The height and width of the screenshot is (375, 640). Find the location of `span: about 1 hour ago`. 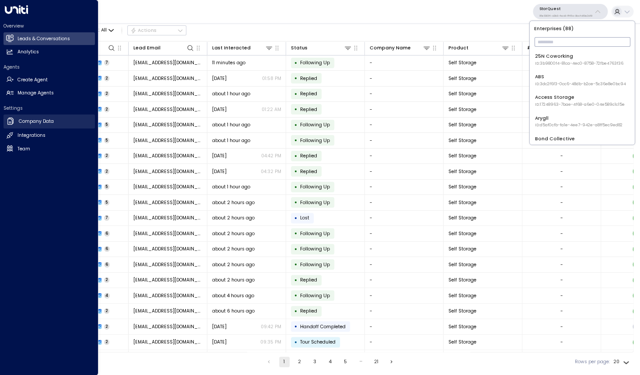

span: about 1 hour ago is located at coordinates (231, 125).